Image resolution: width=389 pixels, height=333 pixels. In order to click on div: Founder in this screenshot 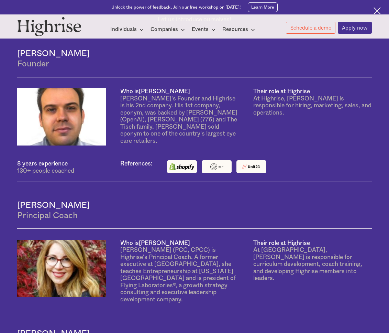, I will do `click(195, 64)`.